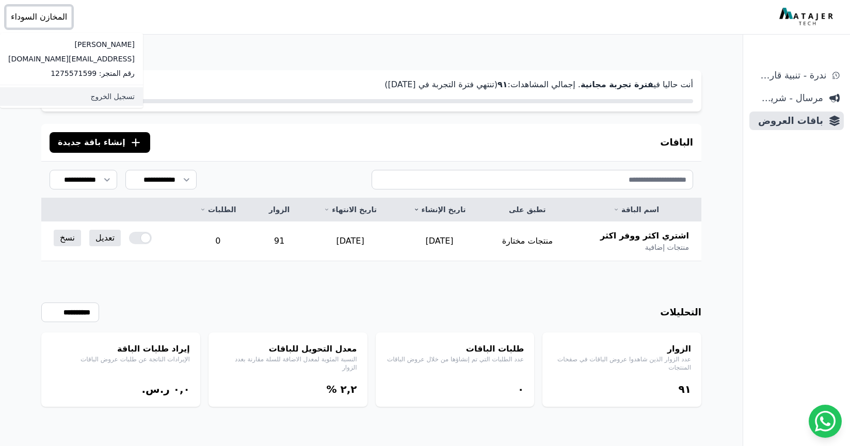  I want to click on h4: الزوار, so click(622, 349).